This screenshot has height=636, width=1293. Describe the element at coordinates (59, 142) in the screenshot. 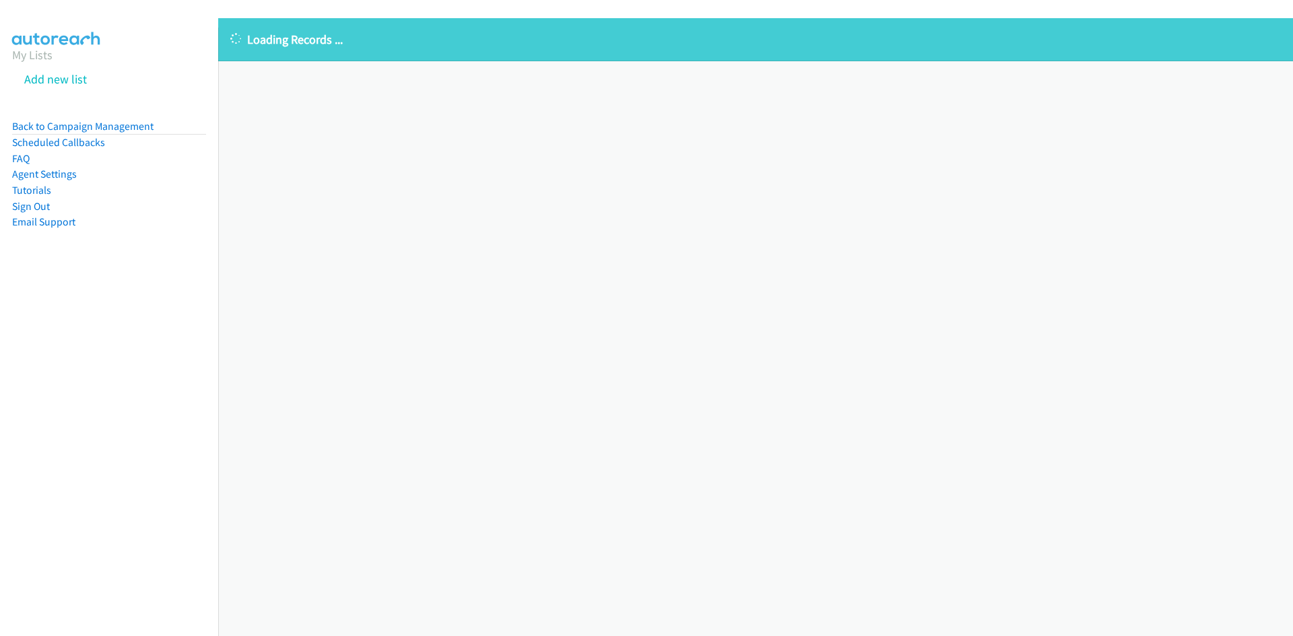

I see `a: Scheduled Callbacks` at that location.